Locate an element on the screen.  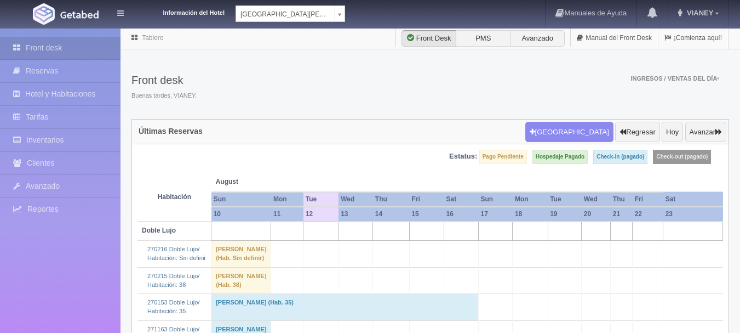
th: 23 is located at coordinates (693, 214).